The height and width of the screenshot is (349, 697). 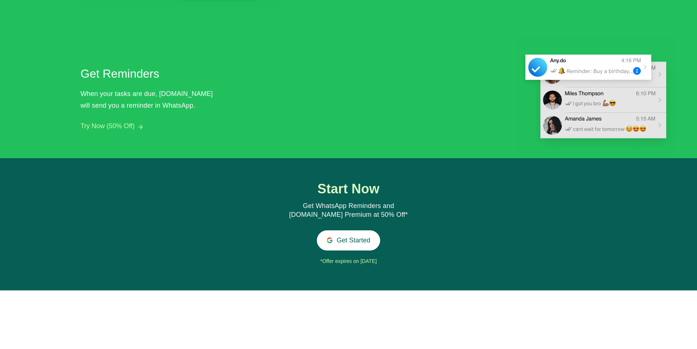 I want to click on img: arrow, so click(x=141, y=127).